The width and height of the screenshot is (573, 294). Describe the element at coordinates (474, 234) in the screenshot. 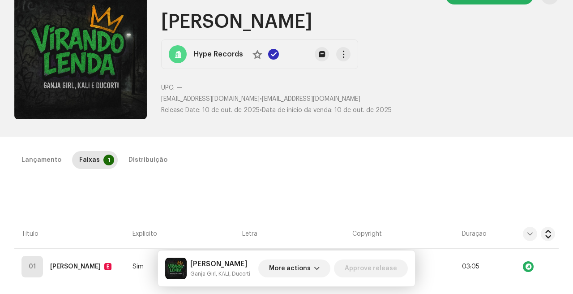

I see `span: Duração` at that location.